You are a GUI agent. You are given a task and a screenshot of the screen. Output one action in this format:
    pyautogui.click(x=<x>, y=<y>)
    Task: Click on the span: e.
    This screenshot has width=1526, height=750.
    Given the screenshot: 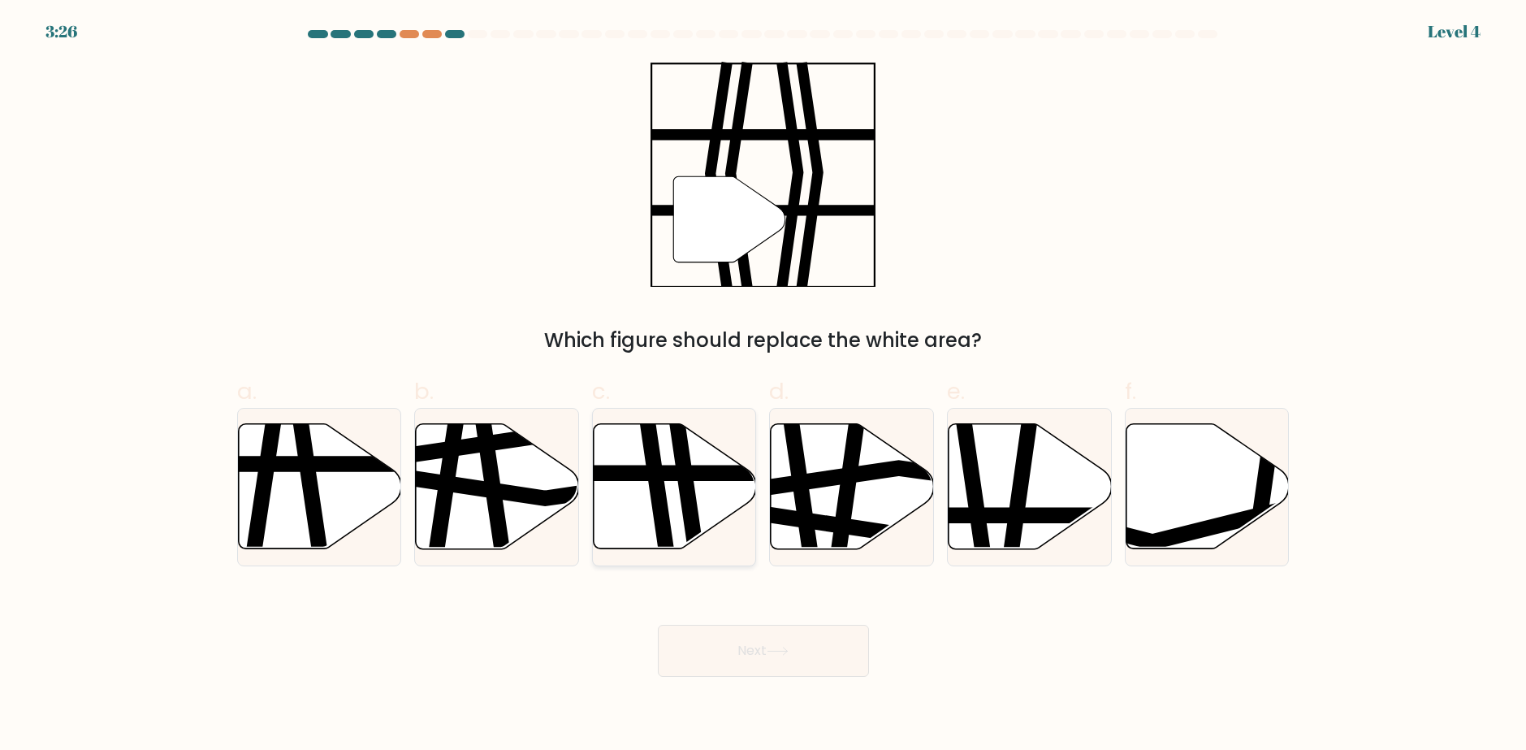 What is the action you would take?
    pyautogui.click(x=956, y=391)
    